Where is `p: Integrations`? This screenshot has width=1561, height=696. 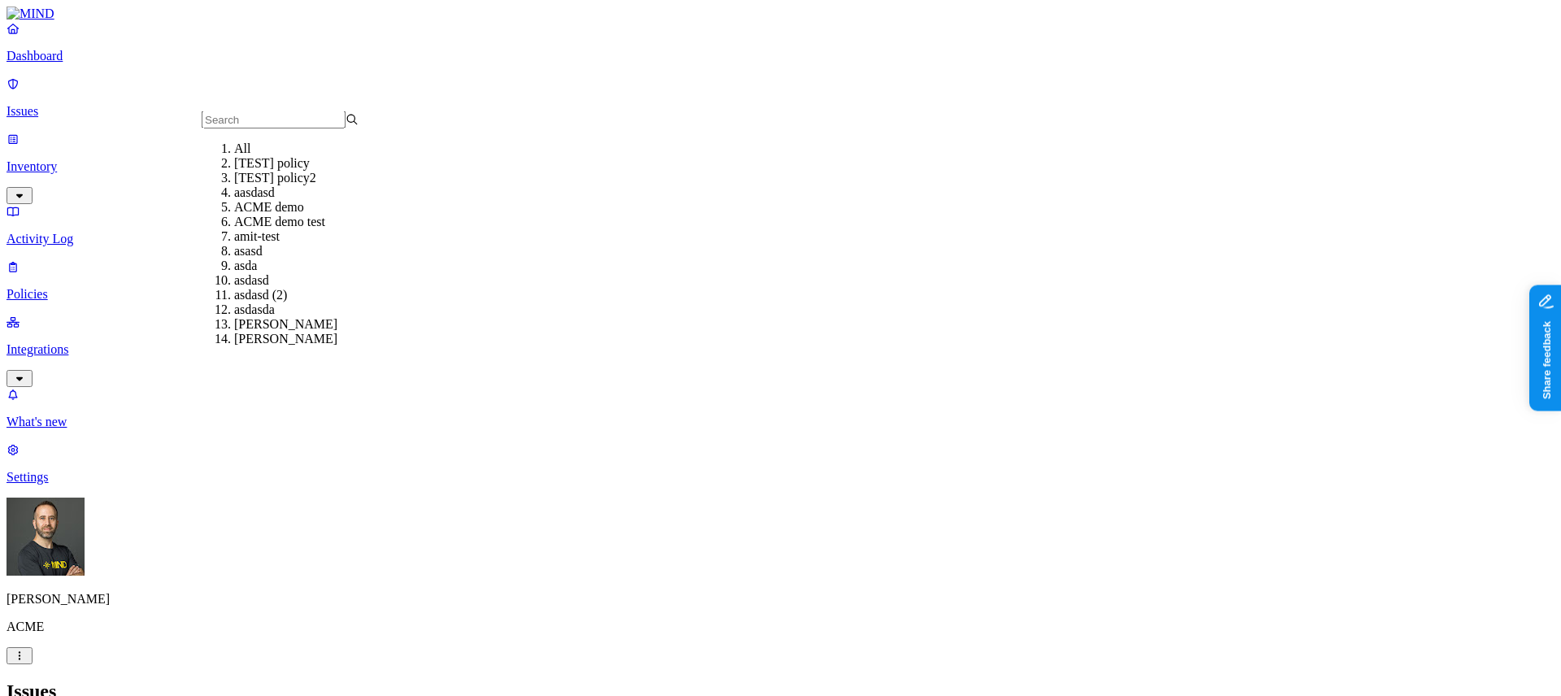
p: Integrations is located at coordinates (780, 350).